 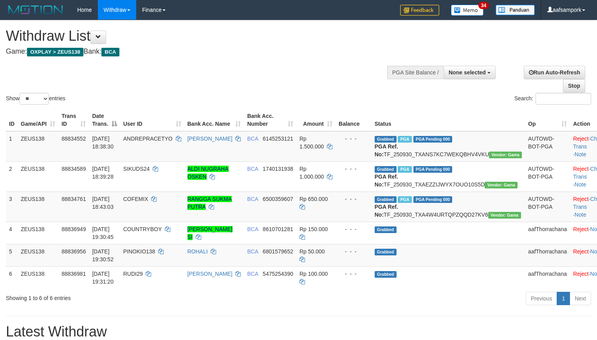 What do you see at coordinates (137, 169) in the screenshot?
I see `span: SIKUDS24` at bounding box center [137, 169].